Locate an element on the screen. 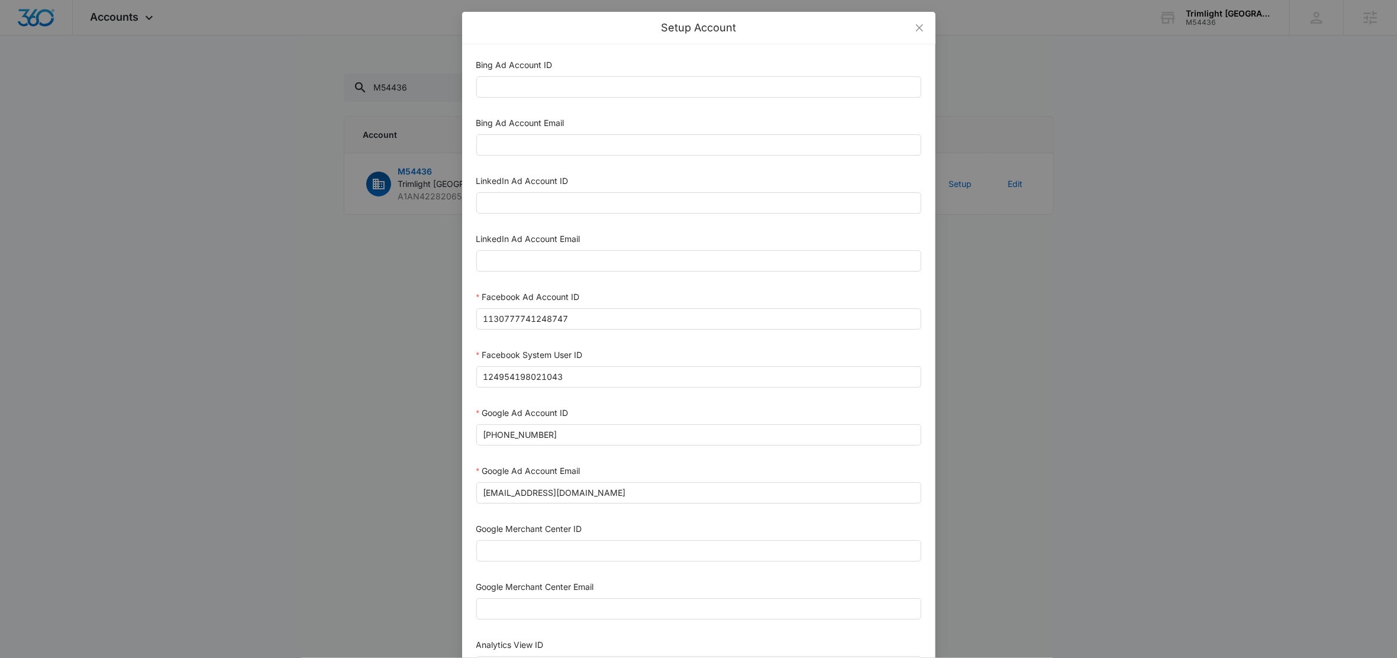 The image size is (1397, 658). input: Google Merchant Center ID is located at coordinates (699, 551).